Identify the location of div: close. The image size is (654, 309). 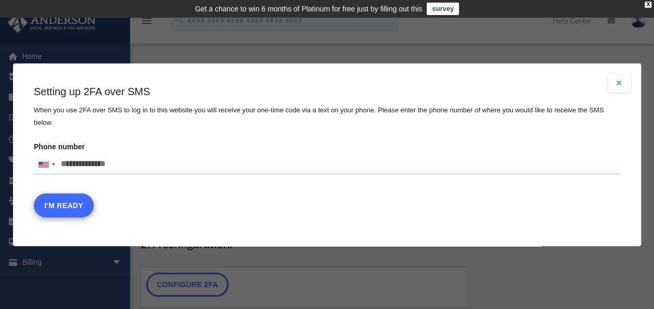
(648, 5).